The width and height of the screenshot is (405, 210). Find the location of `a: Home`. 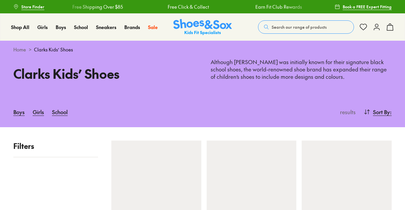

a: Home is located at coordinates (20, 49).